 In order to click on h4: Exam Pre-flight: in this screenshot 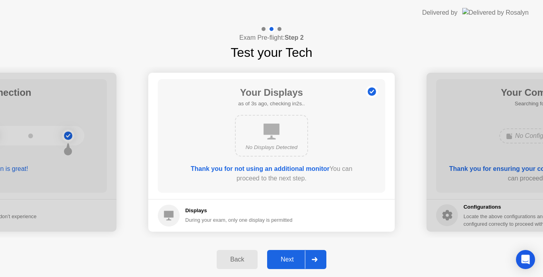, I will do `click(272, 38)`.